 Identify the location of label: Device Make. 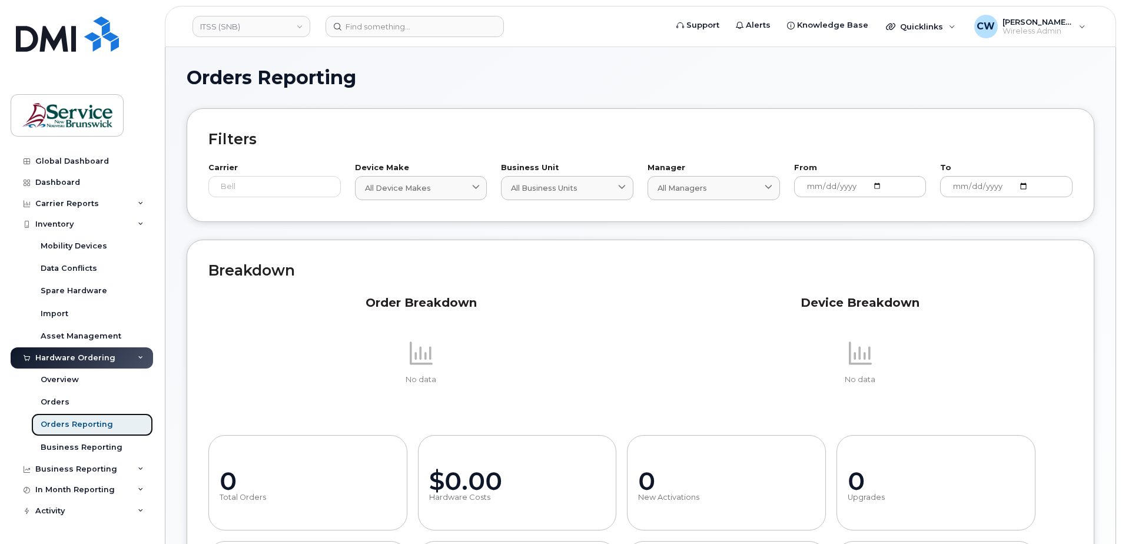
(421, 168).